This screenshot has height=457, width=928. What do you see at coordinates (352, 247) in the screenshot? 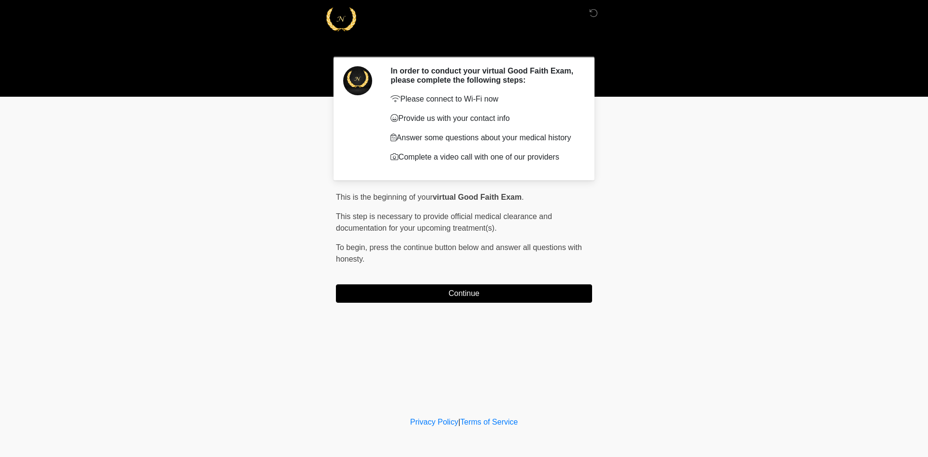
I see `span: To begin,` at bounding box center [352, 247].